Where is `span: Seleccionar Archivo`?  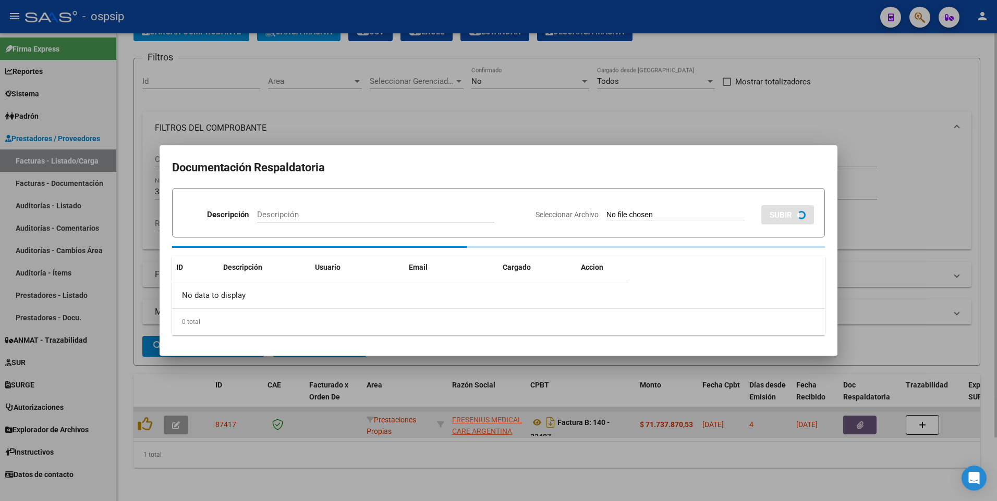
span: Seleccionar Archivo is located at coordinates (567, 215).